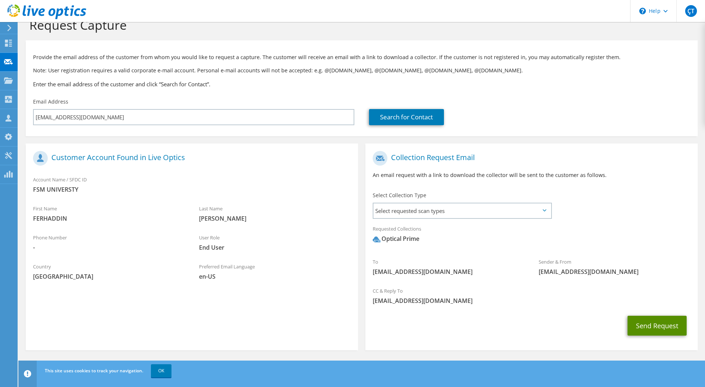  Describe the element at coordinates (51, 102) in the screenshot. I see `label: Email Address` at that location.